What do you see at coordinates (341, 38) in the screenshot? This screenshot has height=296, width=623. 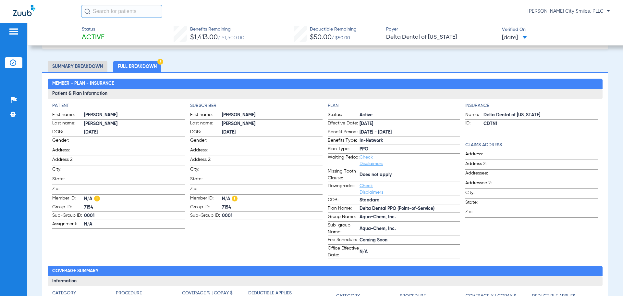 I see `span: / $50.00` at bounding box center [341, 38].